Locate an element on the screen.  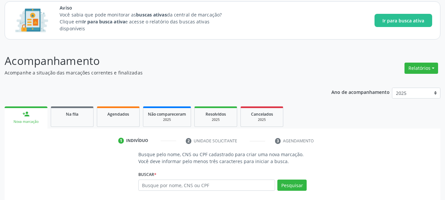
label: Buscar is located at coordinates (147, 174).